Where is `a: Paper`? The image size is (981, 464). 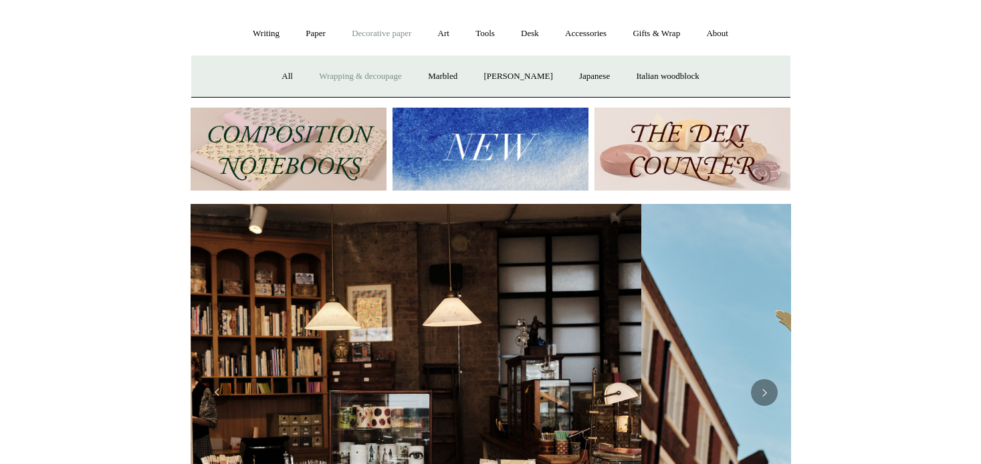
a: Paper is located at coordinates (316, 33).